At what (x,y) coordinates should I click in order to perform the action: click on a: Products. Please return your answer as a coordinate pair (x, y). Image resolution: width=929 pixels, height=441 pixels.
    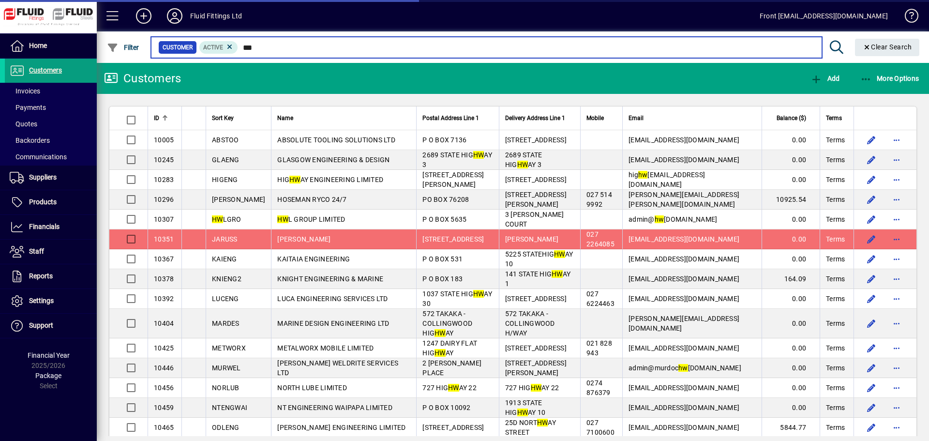
    Looking at the image, I should click on (51, 202).